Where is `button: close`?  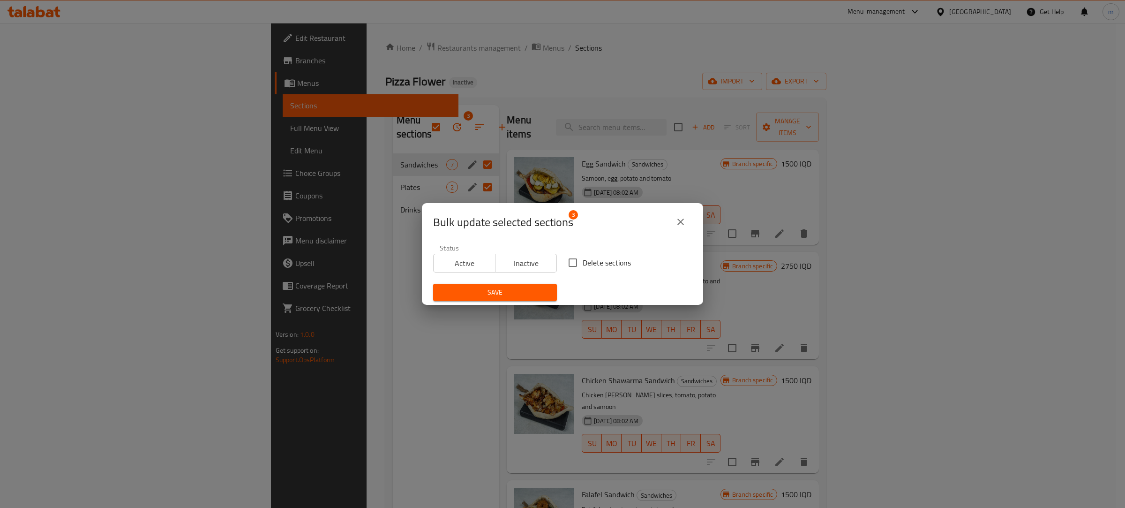 button: close is located at coordinates (681, 222).